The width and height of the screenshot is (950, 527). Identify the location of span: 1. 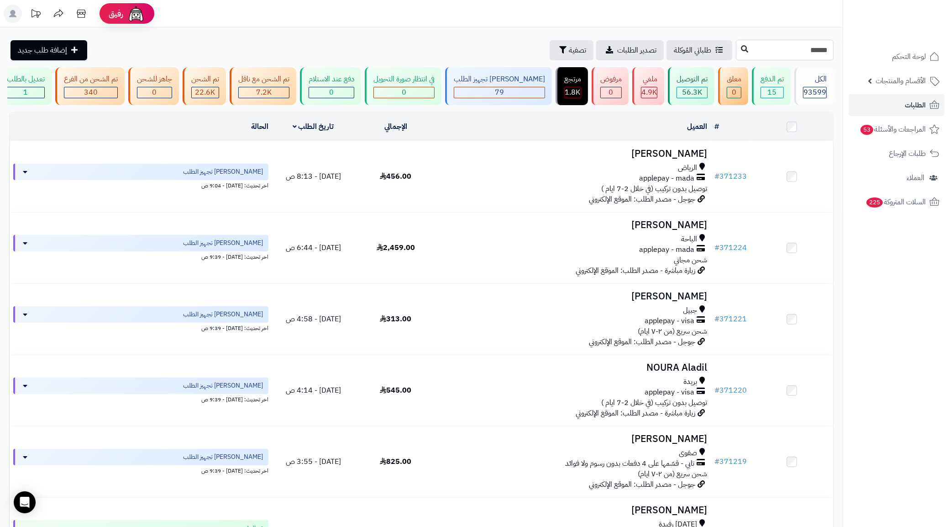
(26, 92).